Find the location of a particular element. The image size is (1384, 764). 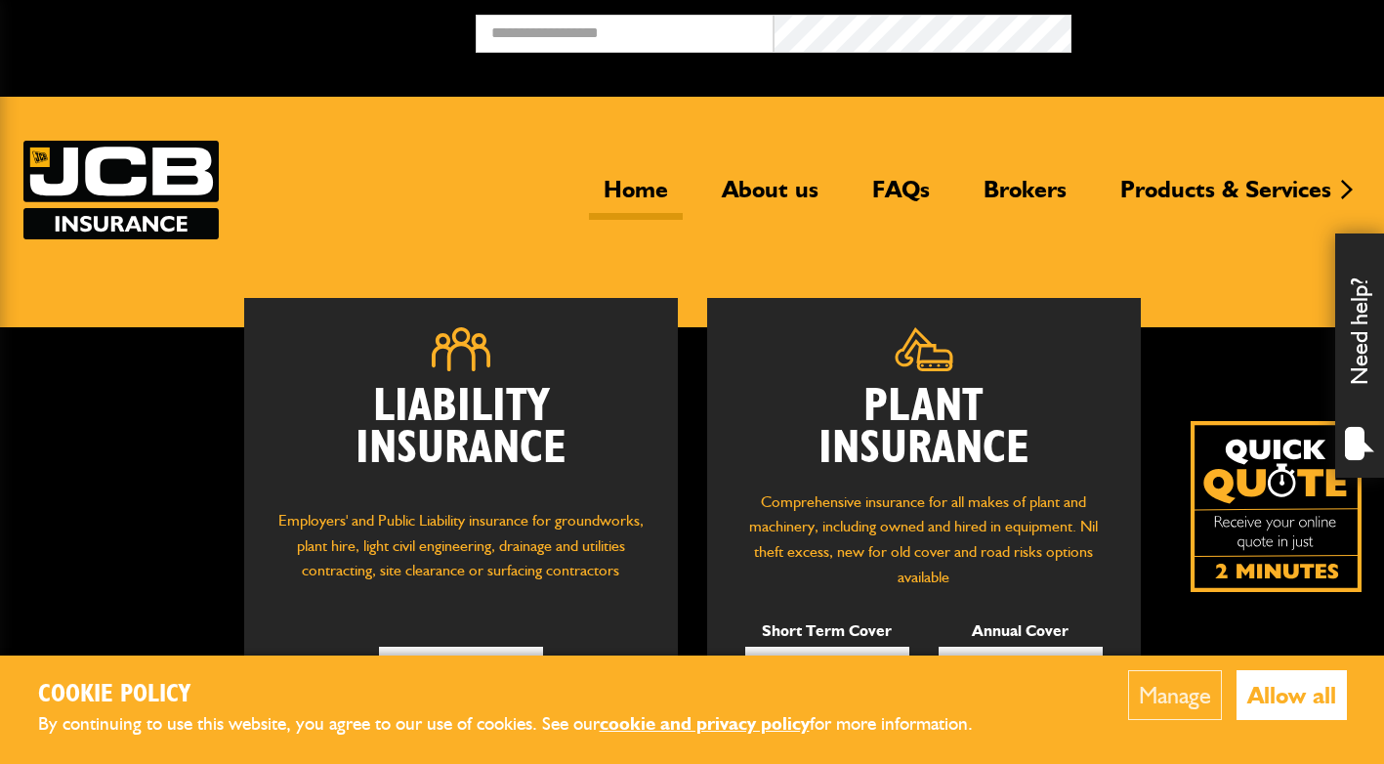

a: Home is located at coordinates (636, 197).